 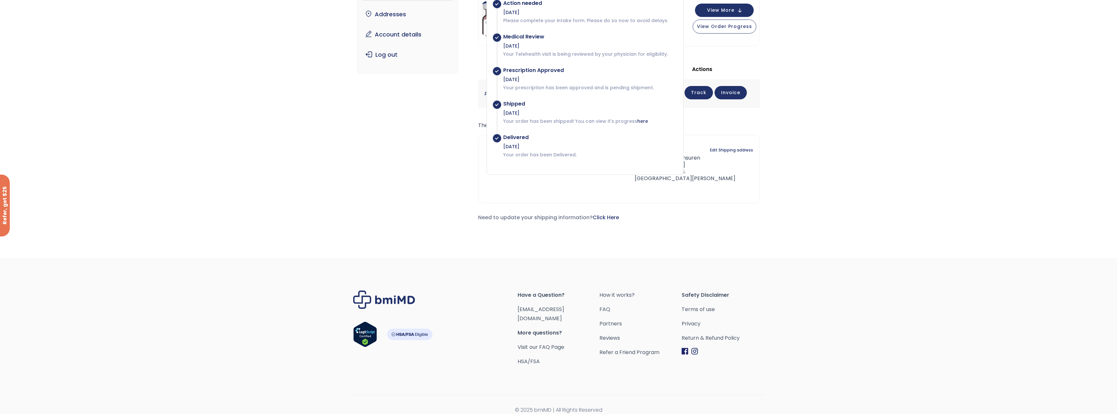 I want to click on a: Addresses, so click(x=407, y=14).